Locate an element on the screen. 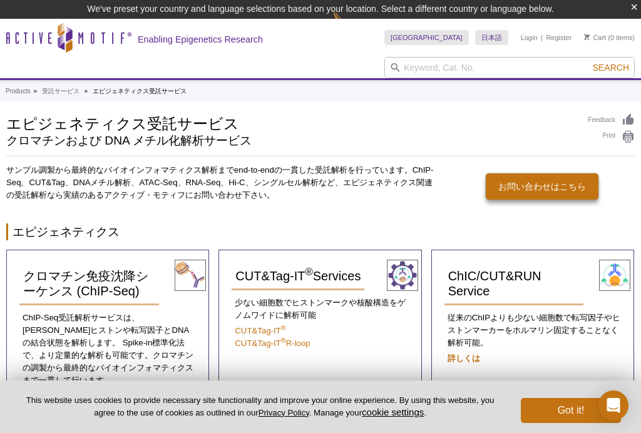 This screenshot has width=641, height=433. a: CUT&Tag-IT® is located at coordinates (260, 331).